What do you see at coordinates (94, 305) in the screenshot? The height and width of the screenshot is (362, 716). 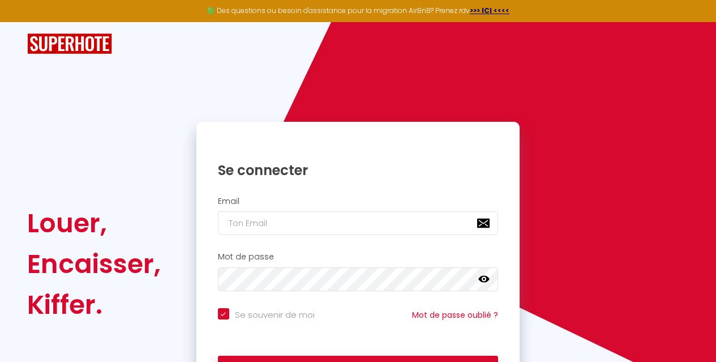 I see `div: Kiffer.` at bounding box center [94, 305].